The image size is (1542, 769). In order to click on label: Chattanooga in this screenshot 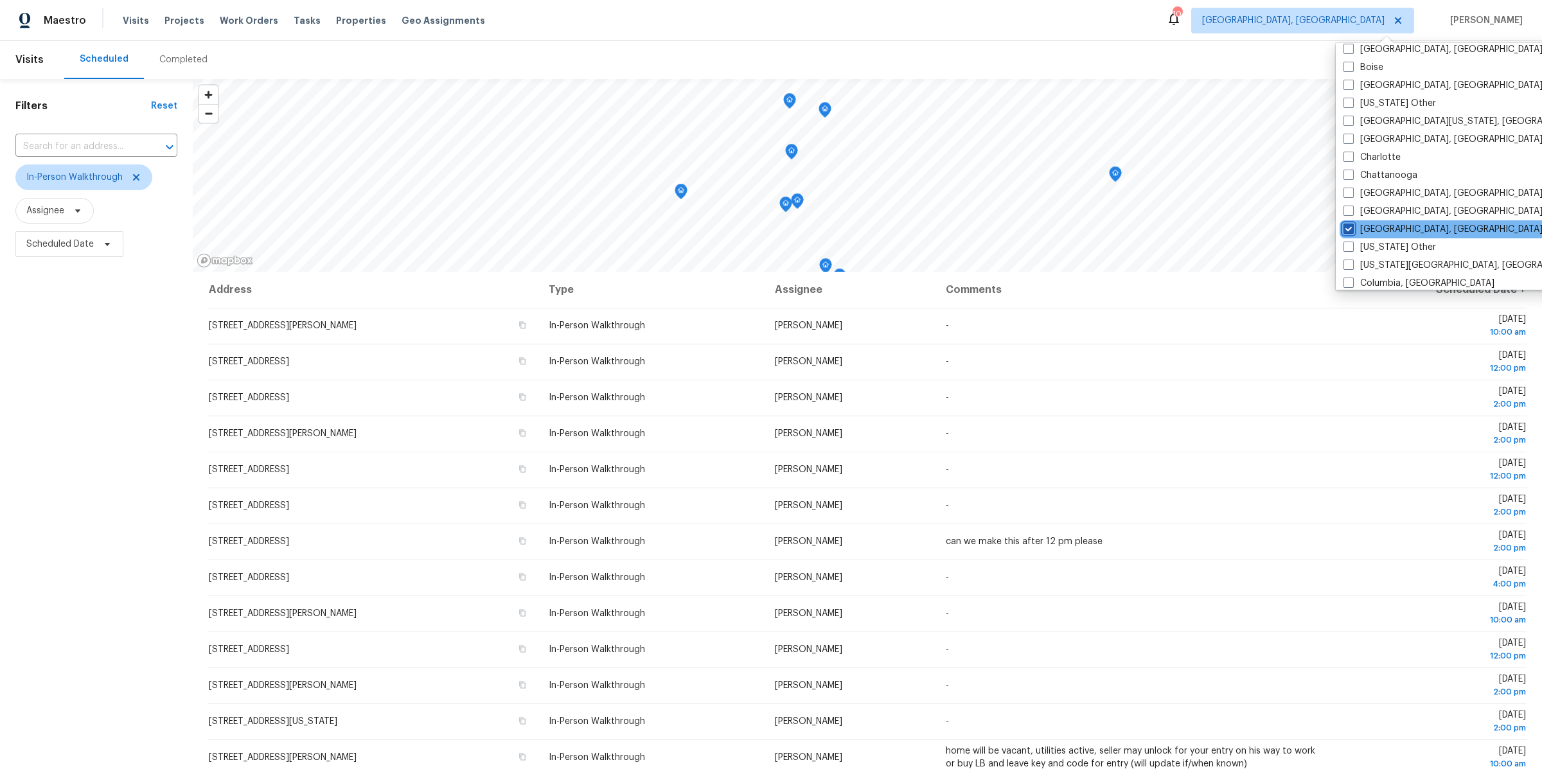, I will do `click(1380, 175)`.